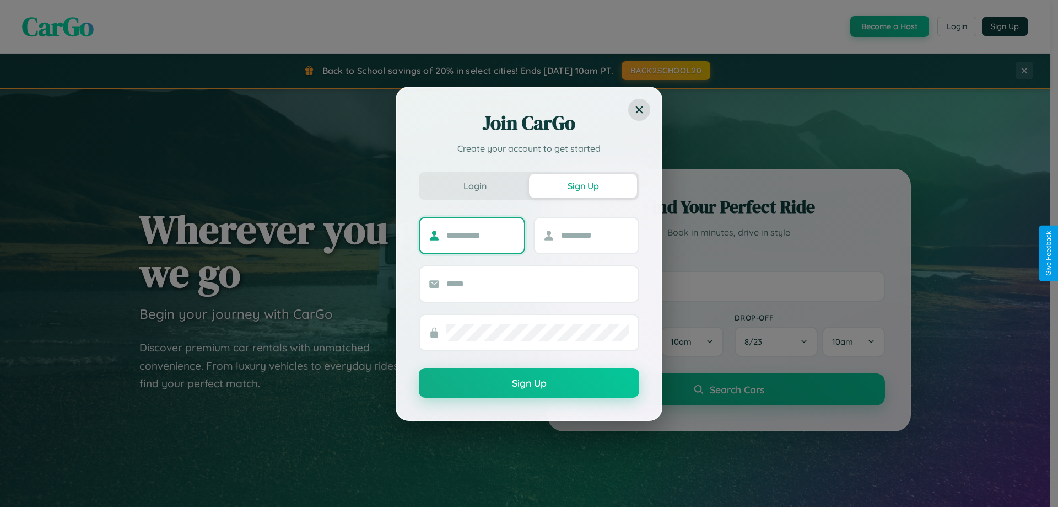 This screenshot has height=507, width=1058. I want to click on h2: Join CarGo, so click(529, 123).